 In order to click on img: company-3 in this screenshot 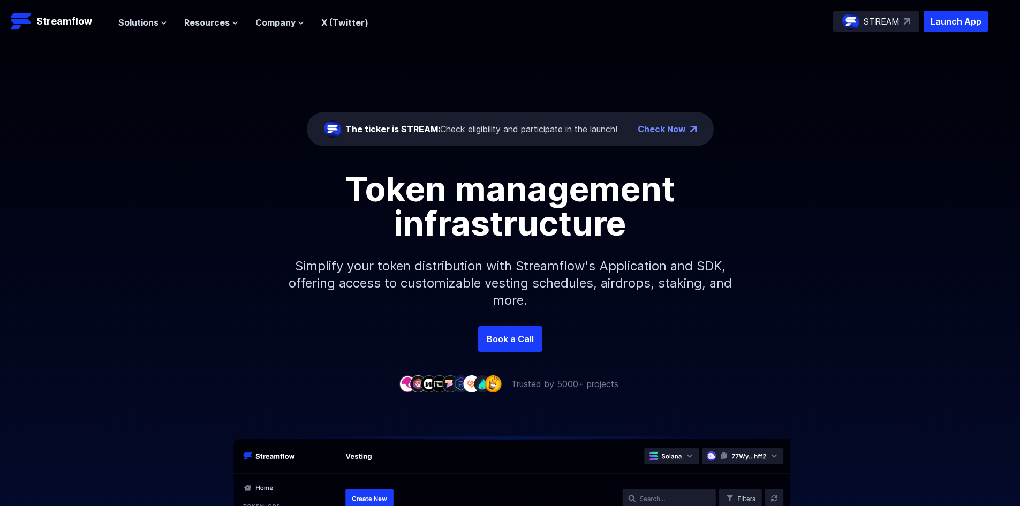, I will do `click(429, 383)`.